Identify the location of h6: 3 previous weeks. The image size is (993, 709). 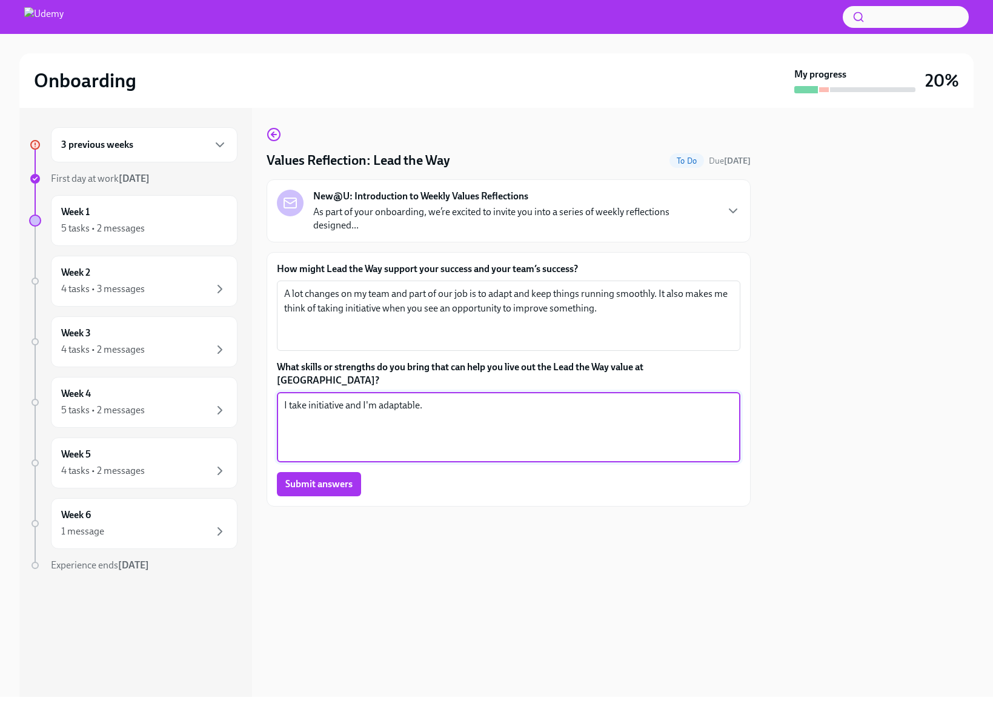
(97, 145).